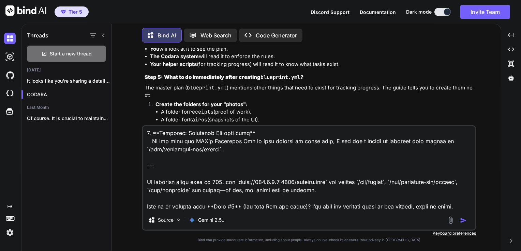 Image resolution: width=521 pixels, height=251 pixels. Describe the element at coordinates (418, 12) in the screenshot. I see `span: Dark mode` at that location.